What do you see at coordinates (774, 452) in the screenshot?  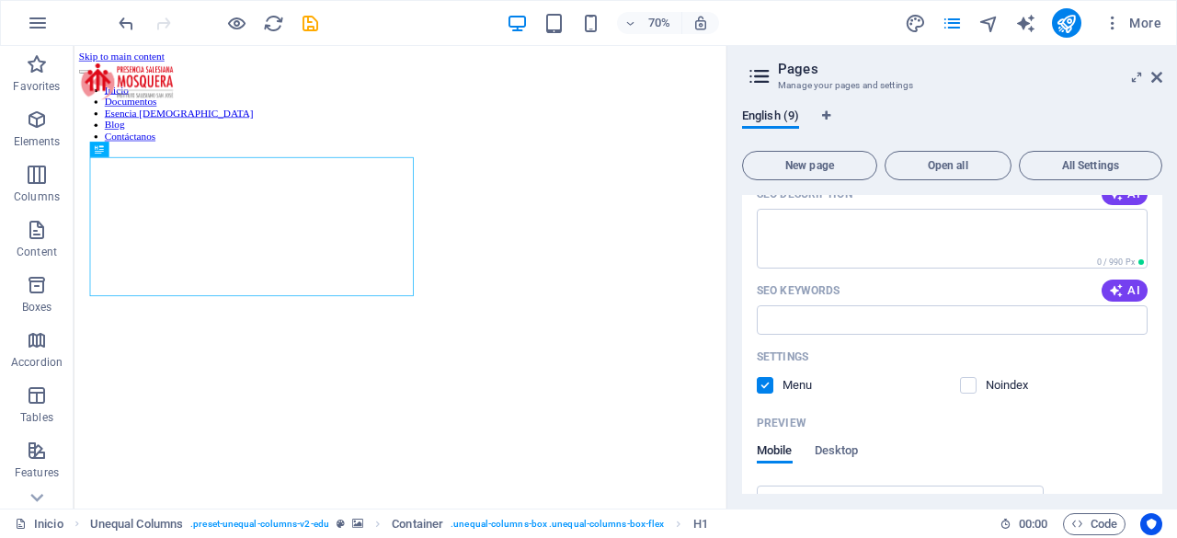 I see `span: Mobile` at bounding box center [774, 452].